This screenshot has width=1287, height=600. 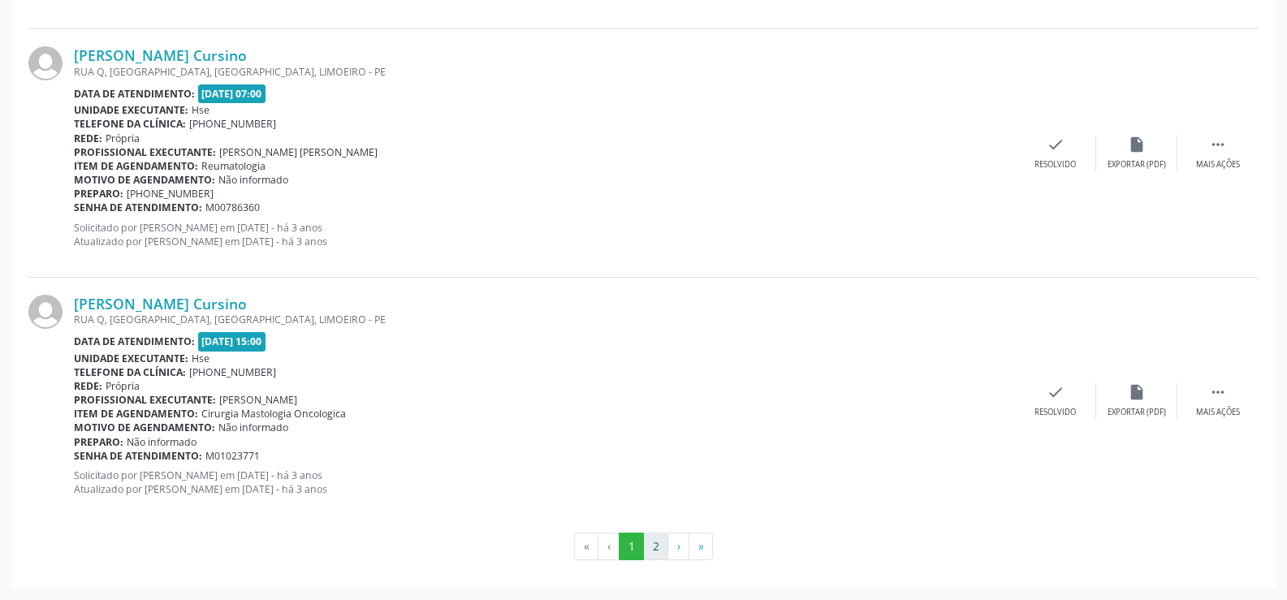 I want to click on button: Go to page 2, so click(x=655, y=547).